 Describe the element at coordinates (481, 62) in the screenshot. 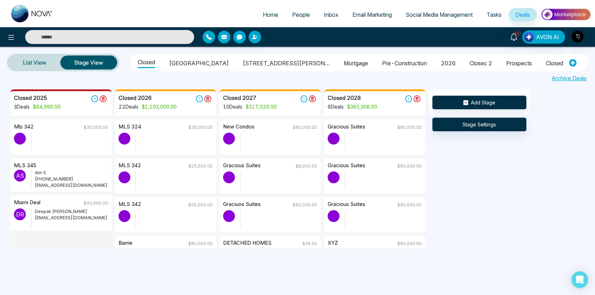

I see `li: closec 2` at that location.